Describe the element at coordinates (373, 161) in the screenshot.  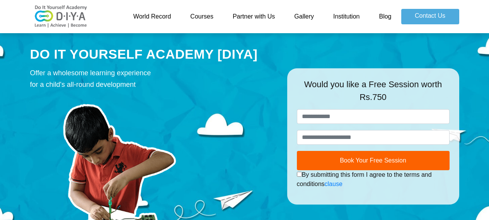
I see `button: Book Your Free Session` at that location.